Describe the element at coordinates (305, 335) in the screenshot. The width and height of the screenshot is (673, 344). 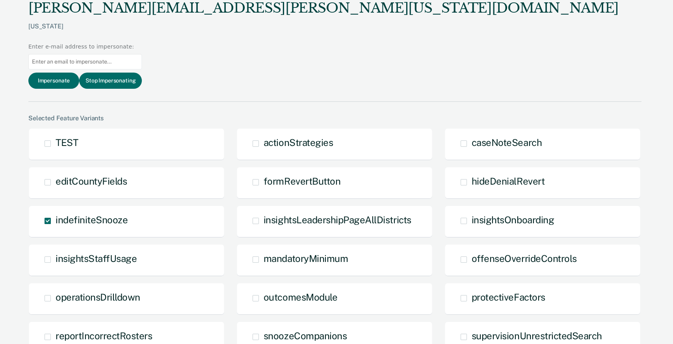
I see `span: snoozeCompanions` at that location.